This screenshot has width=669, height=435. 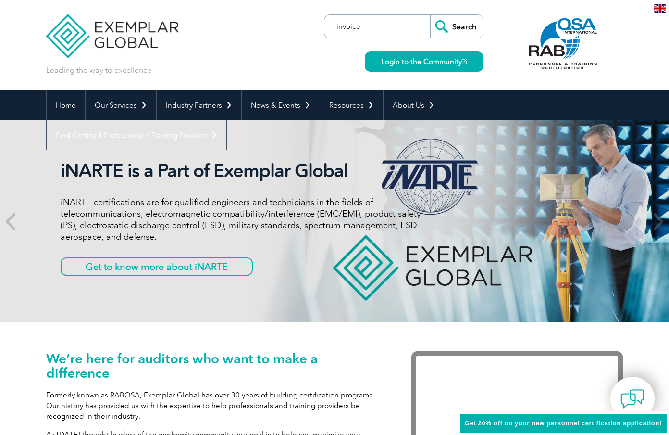 What do you see at coordinates (214, 365) in the screenshot?
I see `h1: We’re here for auditors who want to make a difference` at bounding box center [214, 365].